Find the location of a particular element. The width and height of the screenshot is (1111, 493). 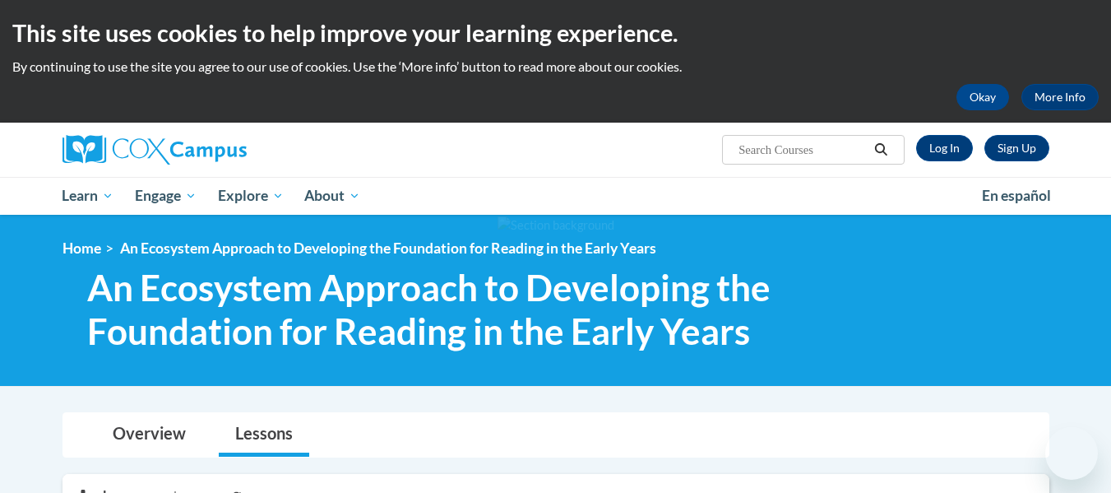

a: Learn is located at coordinates (88, 196).